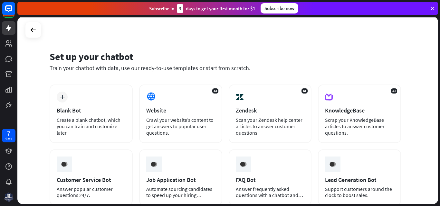 The height and width of the screenshot is (206, 440). What do you see at coordinates (279, 8) in the screenshot?
I see `div: Subscribe now` at bounding box center [279, 8].